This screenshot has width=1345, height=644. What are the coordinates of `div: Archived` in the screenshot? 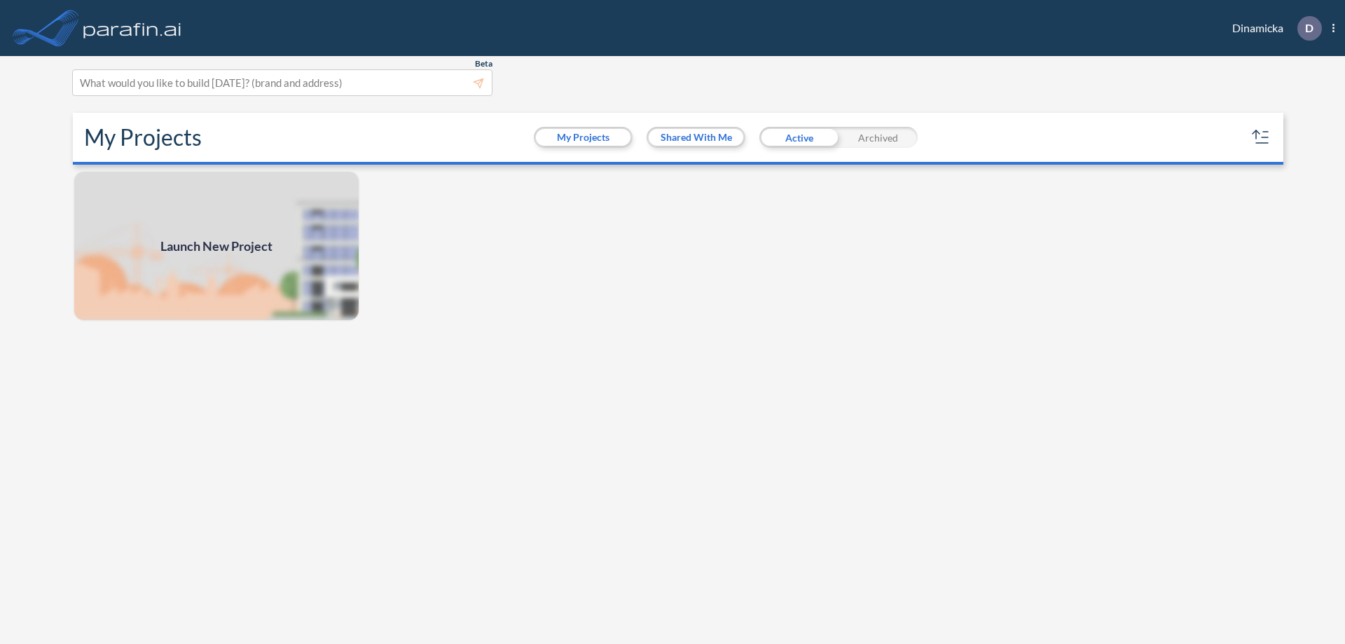 It's located at (878, 137).